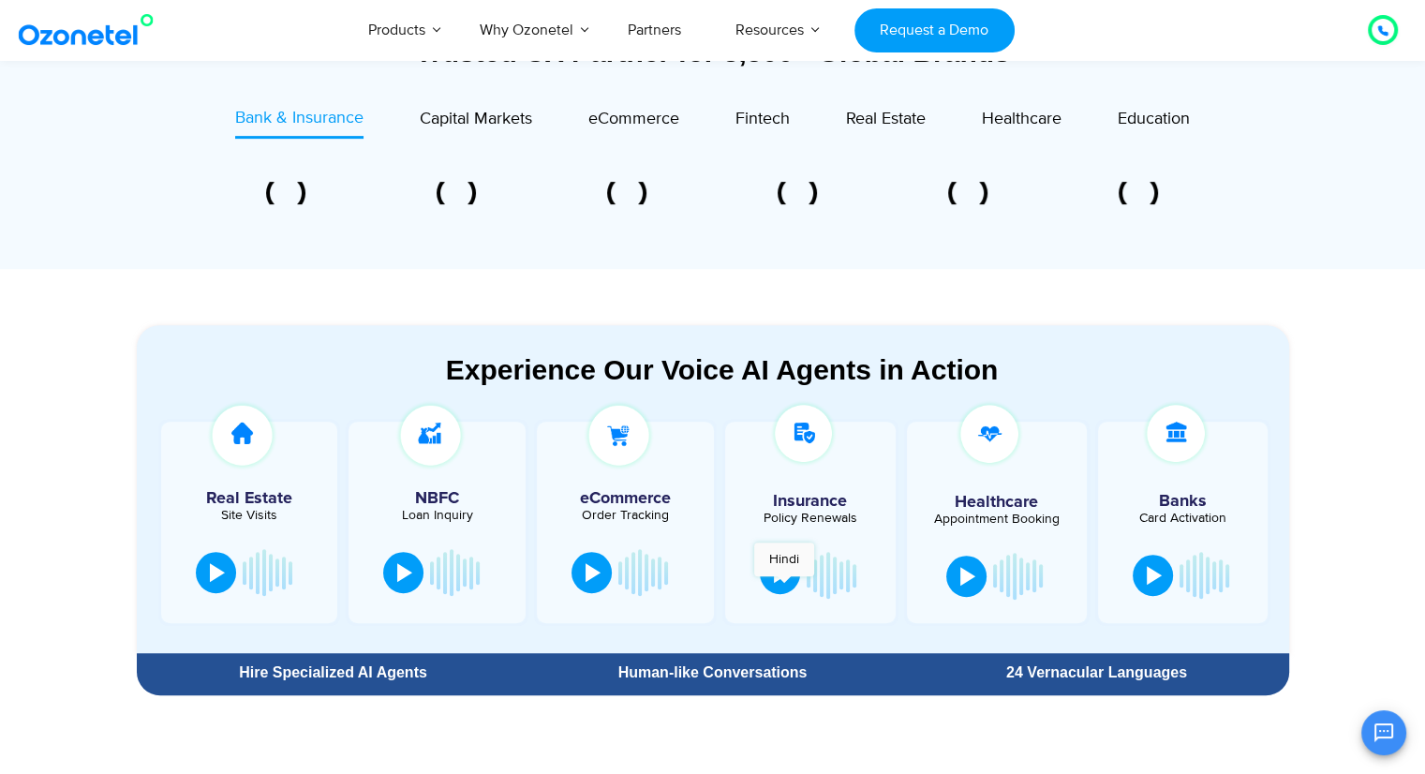 The image size is (1425, 774). Describe the element at coordinates (997, 502) in the screenshot. I see `h5: Healthcare` at that location.